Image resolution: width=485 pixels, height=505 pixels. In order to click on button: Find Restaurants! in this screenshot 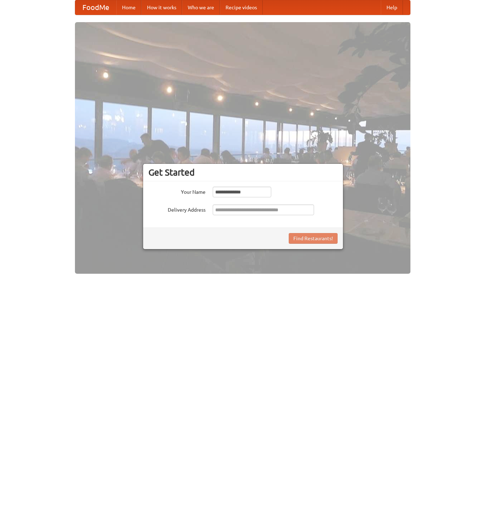, I will do `click(313, 238)`.